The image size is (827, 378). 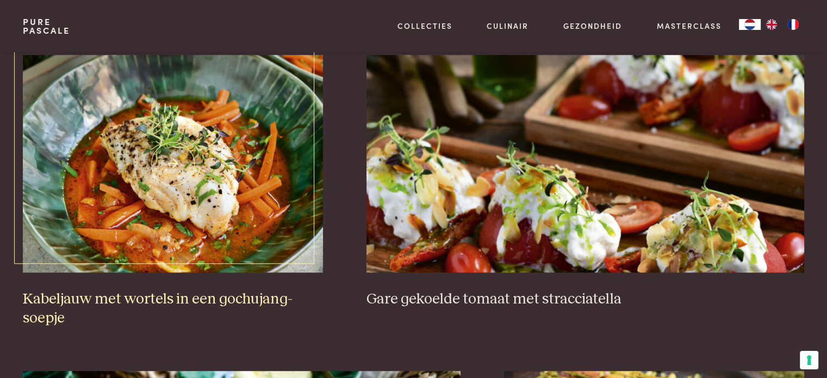 What do you see at coordinates (508, 26) in the screenshot?
I see `a: Culinair` at bounding box center [508, 26].